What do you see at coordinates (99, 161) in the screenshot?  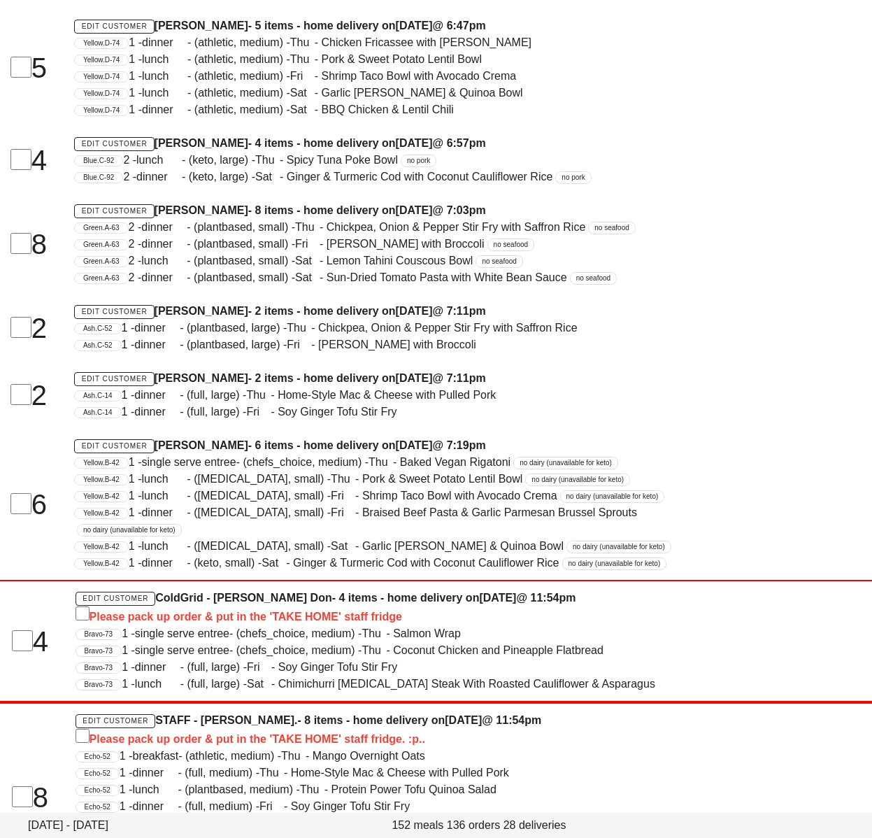 I see `span: Blue.C-92` at bounding box center [99, 161].